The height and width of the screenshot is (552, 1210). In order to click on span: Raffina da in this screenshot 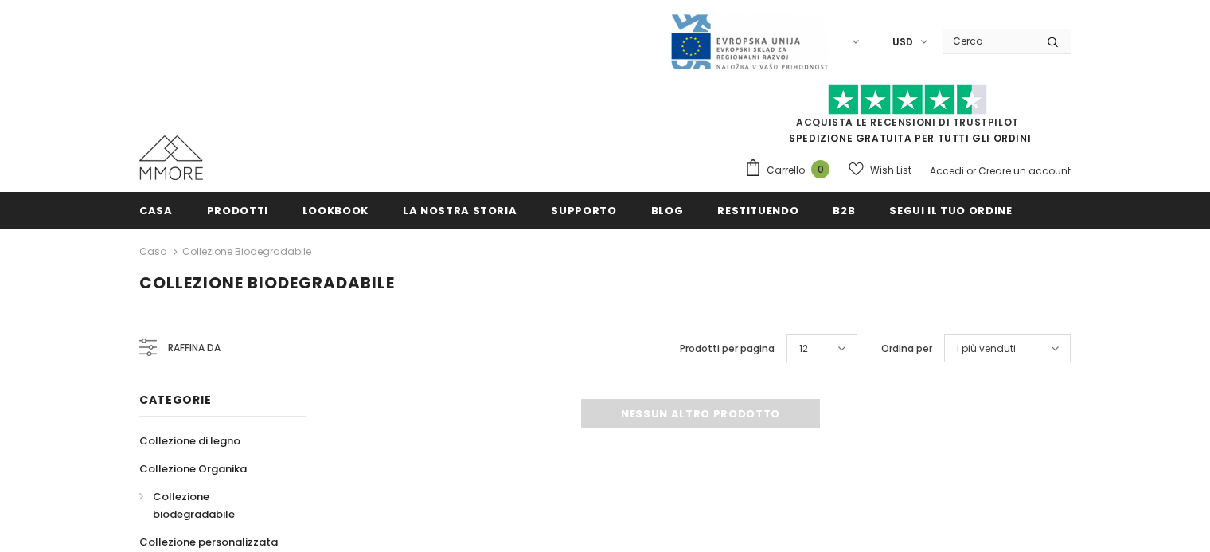, I will do `click(194, 348)`.